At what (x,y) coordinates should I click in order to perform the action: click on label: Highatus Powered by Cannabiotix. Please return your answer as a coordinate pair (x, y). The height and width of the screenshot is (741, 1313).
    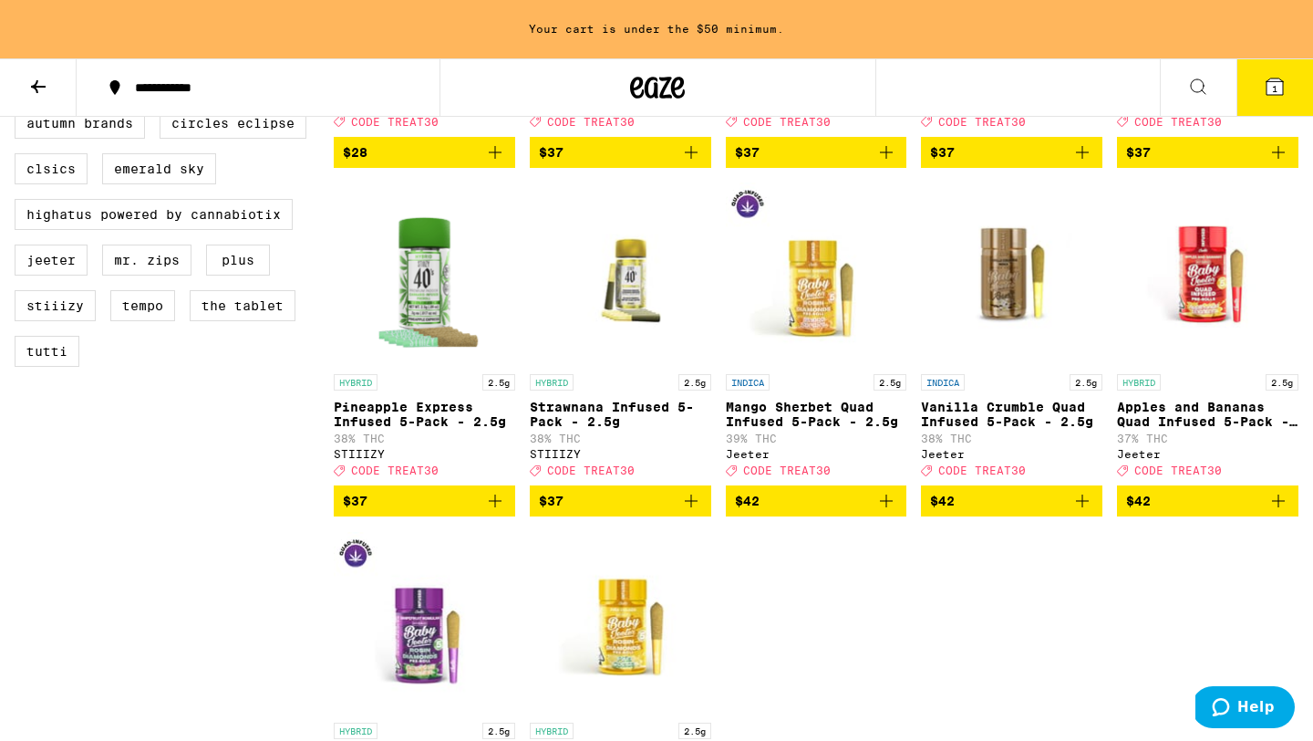
    Looking at the image, I should click on (153, 214).